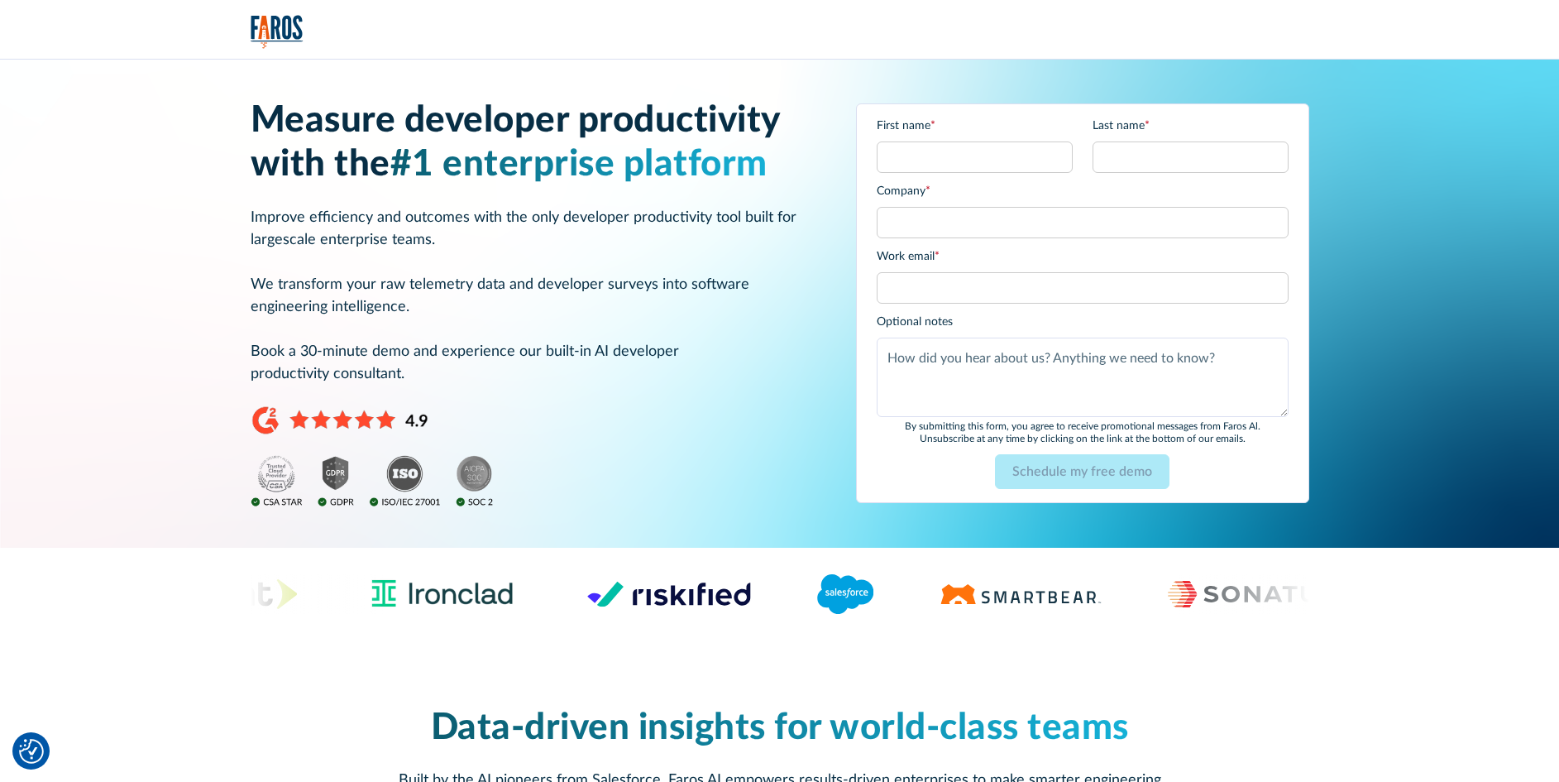 The width and height of the screenshot is (1559, 782). Describe the element at coordinates (1251, 593) in the screenshot. I see `img: Sonatus Logo` at that location.